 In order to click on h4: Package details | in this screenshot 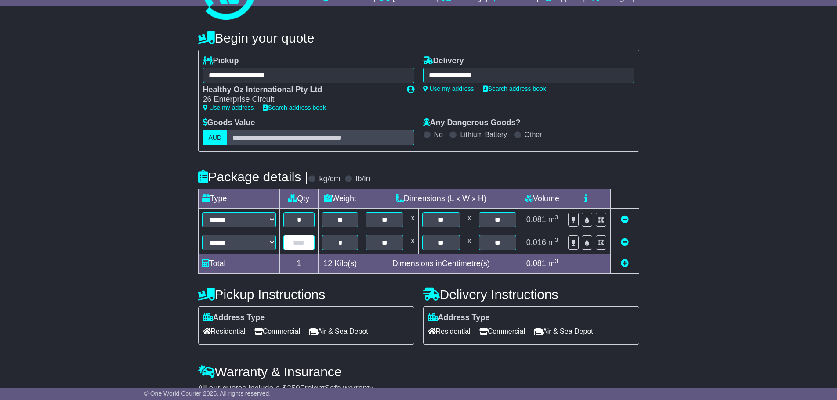, I will do `click(253, 177)`.